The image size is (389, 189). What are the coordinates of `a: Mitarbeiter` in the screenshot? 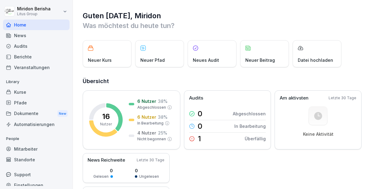 It's located at (36, 149).